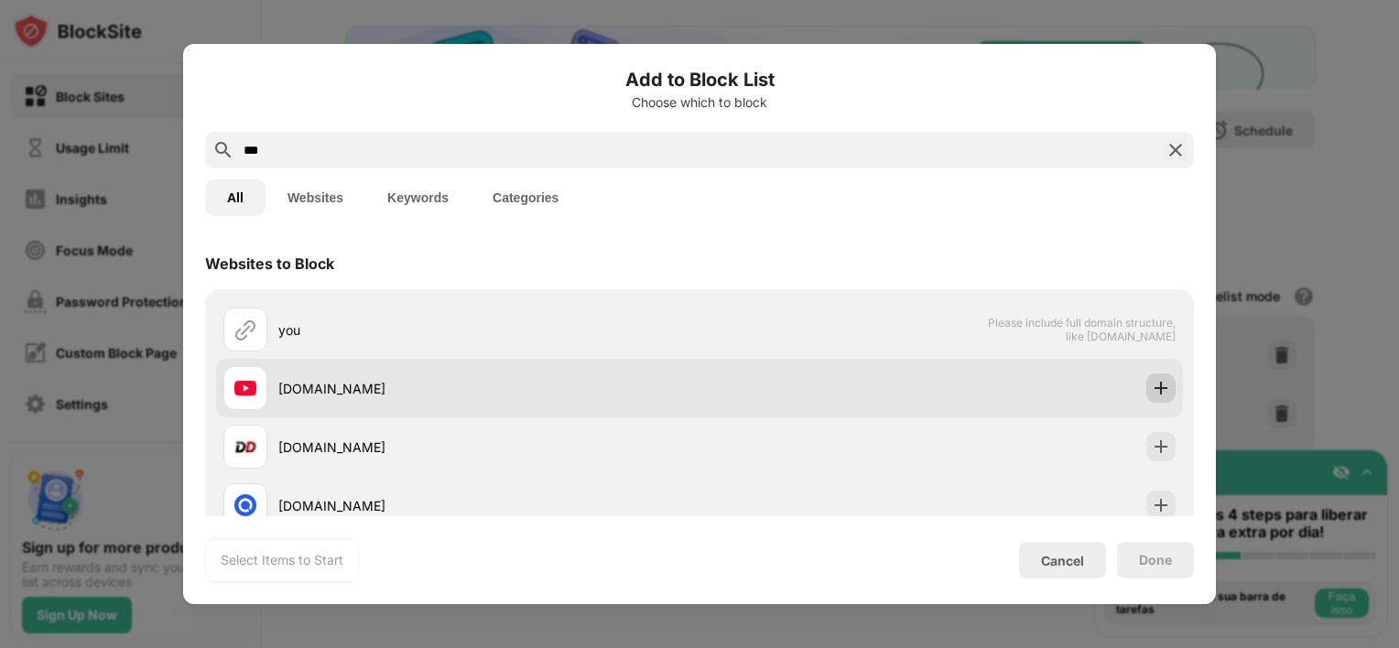  What do you see at coordinates (1062, 560) in the screenshot?
I see `div: Cancel` at bounding box center [1062, 560].